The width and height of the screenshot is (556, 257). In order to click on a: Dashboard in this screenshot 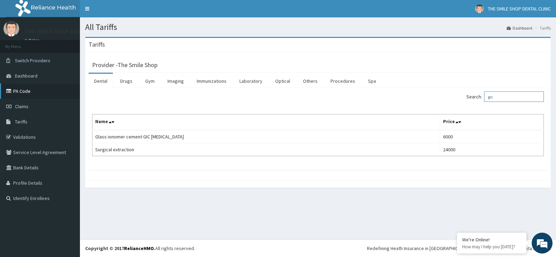, I will do `click(520, 28)`.